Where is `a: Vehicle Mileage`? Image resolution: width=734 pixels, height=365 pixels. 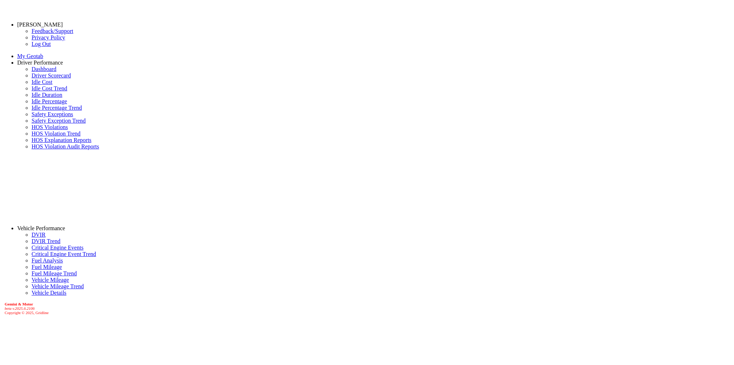 a: Vehicle Mileage is located at coordinates (50, 280).